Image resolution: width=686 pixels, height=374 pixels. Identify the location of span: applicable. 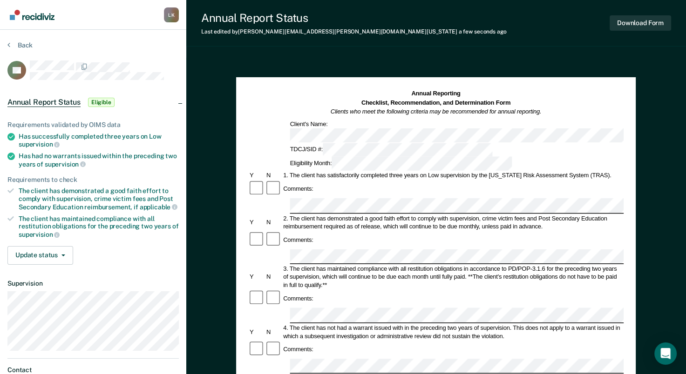
(158, 207).